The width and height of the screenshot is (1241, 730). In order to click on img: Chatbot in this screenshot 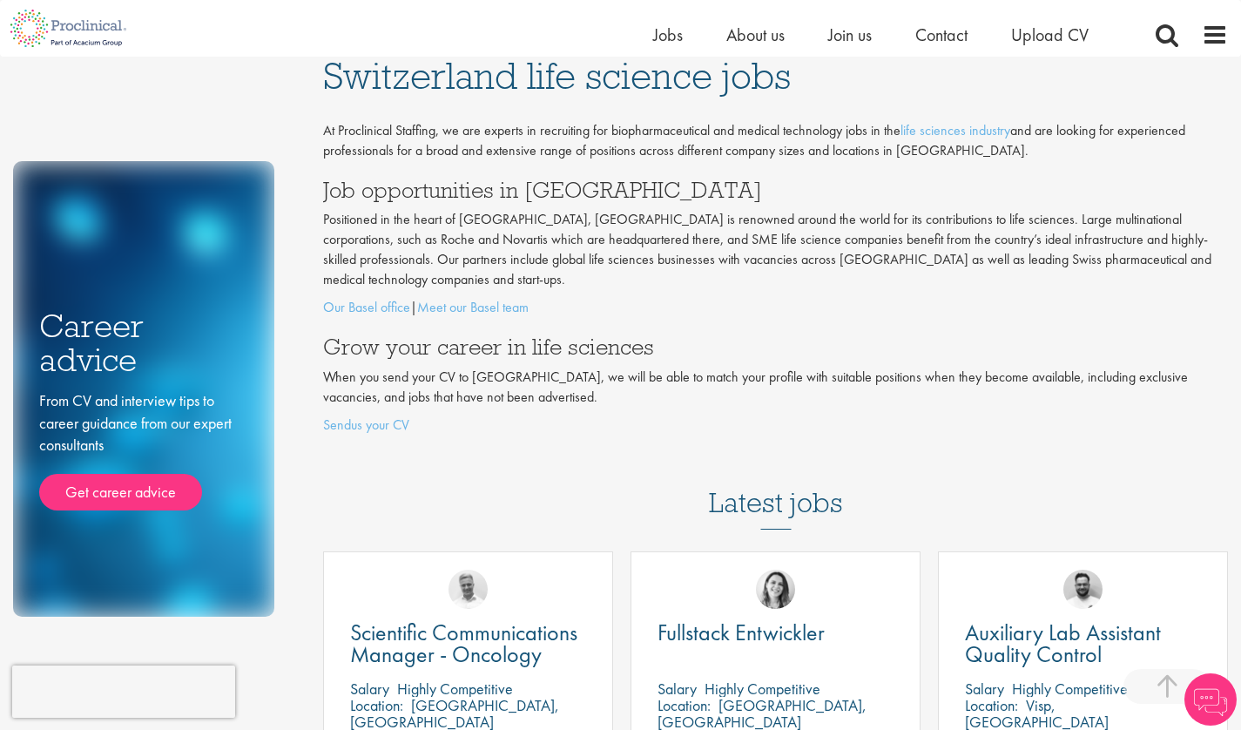, I will do `click(1211, 699)`.